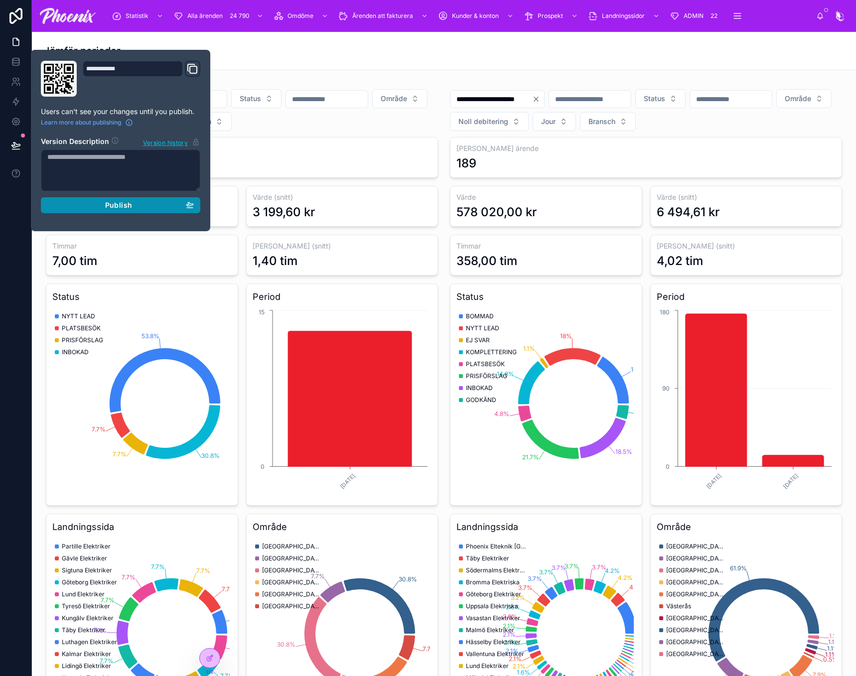  I want to click on tspan: 0.5%, so click(830, 659).